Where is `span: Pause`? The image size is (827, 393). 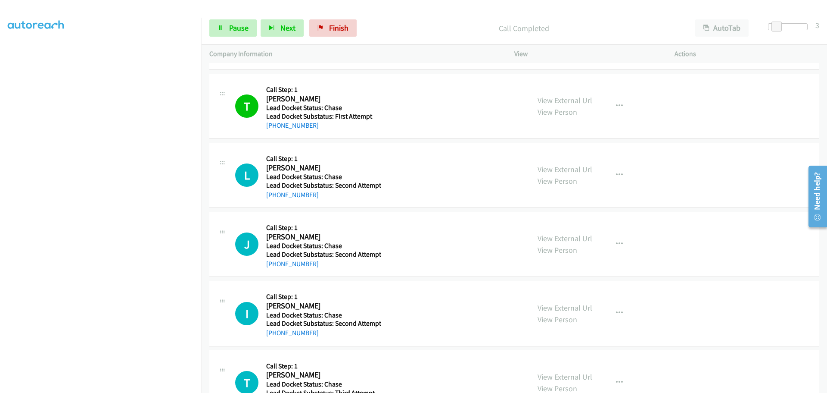 span: Pause is located at coordinates (239, 28).